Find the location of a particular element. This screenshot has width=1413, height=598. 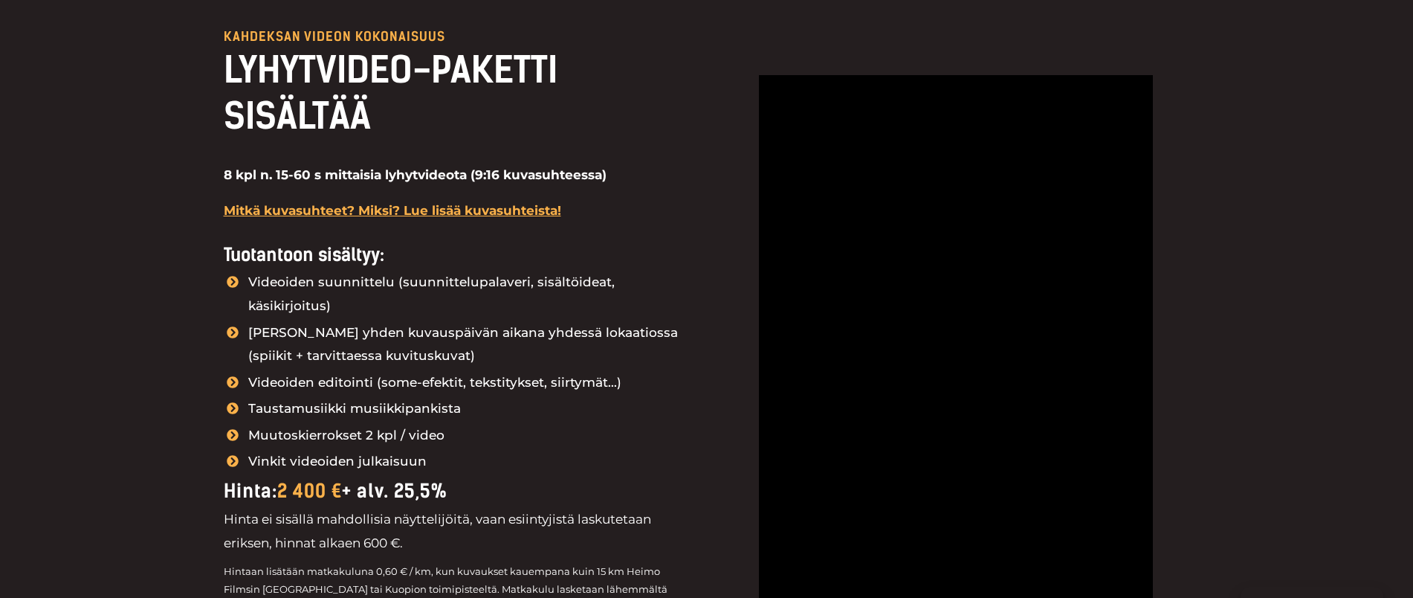

span: Muutoskierrokset 2 kpl / video is located at coordinates (344, 436).